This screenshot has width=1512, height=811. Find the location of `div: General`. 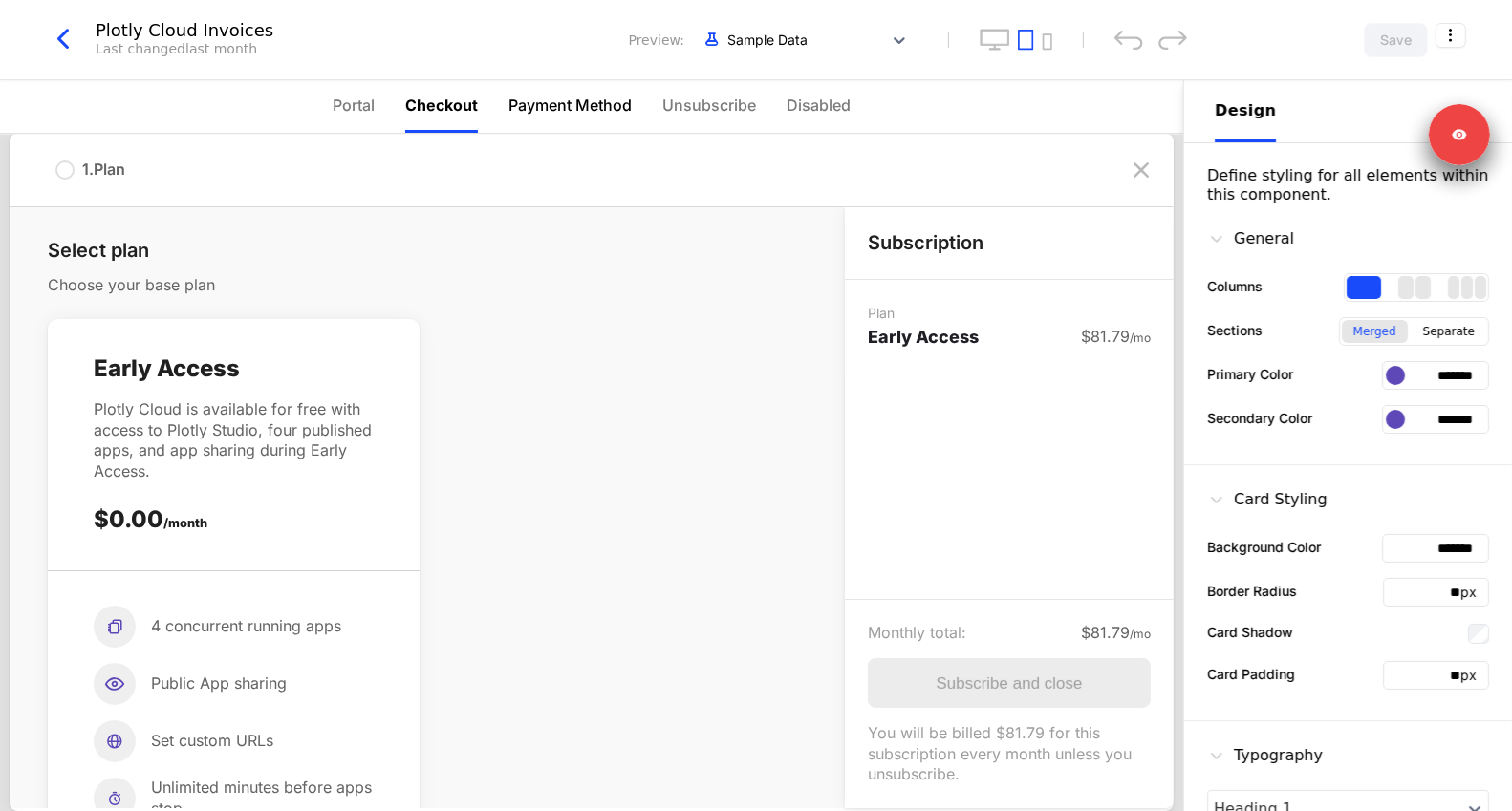

div: General is located at coordinates (1250, 239).